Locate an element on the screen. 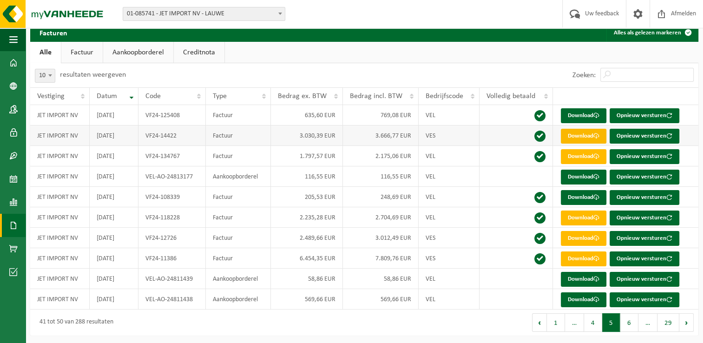 The width and height of the screenshot is (703, 343). td: VF24-14422 is located at coordinates (172, 136).